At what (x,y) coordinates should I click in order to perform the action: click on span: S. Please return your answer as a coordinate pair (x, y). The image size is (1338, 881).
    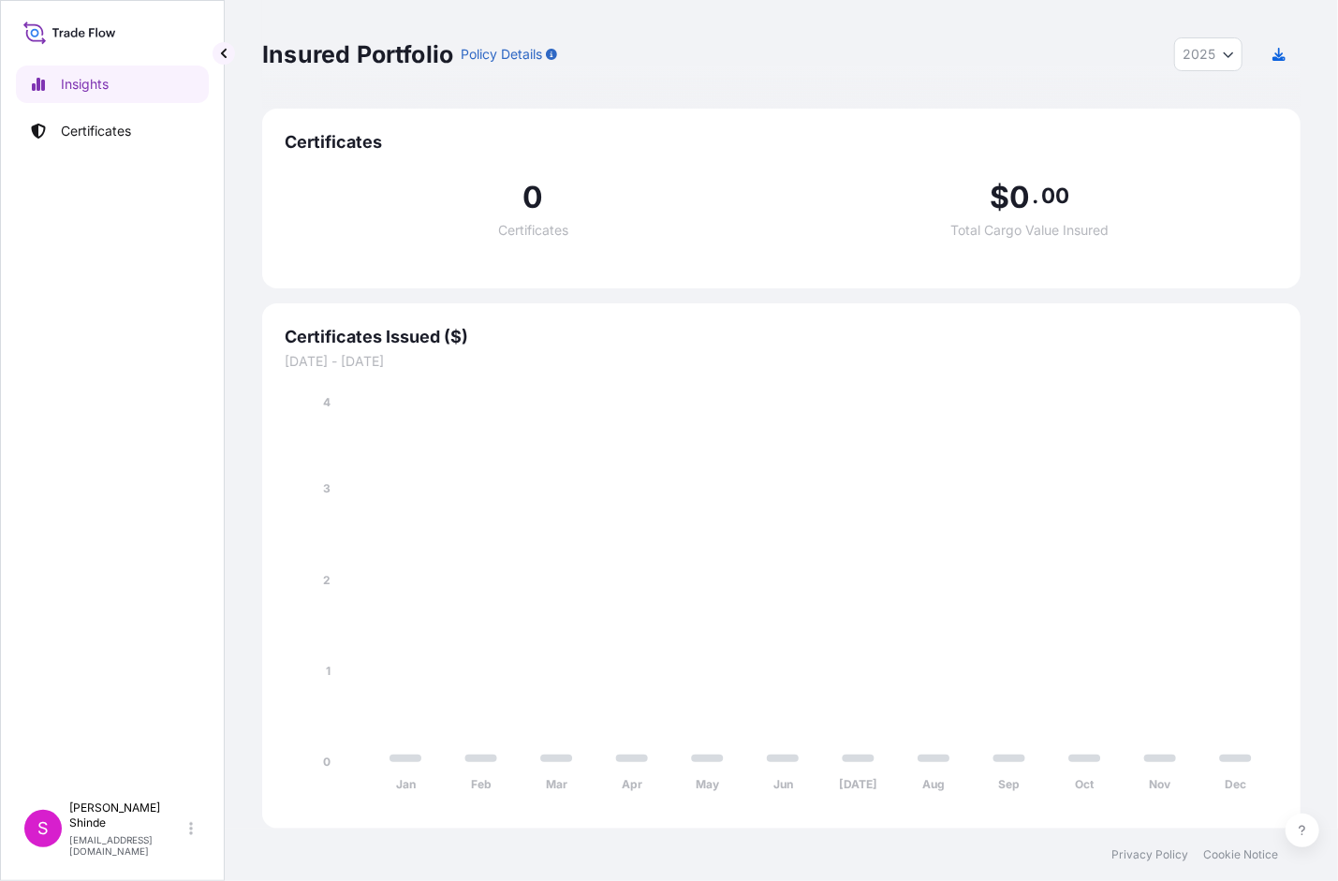
    Looking at the image, I should click on (43, 829).